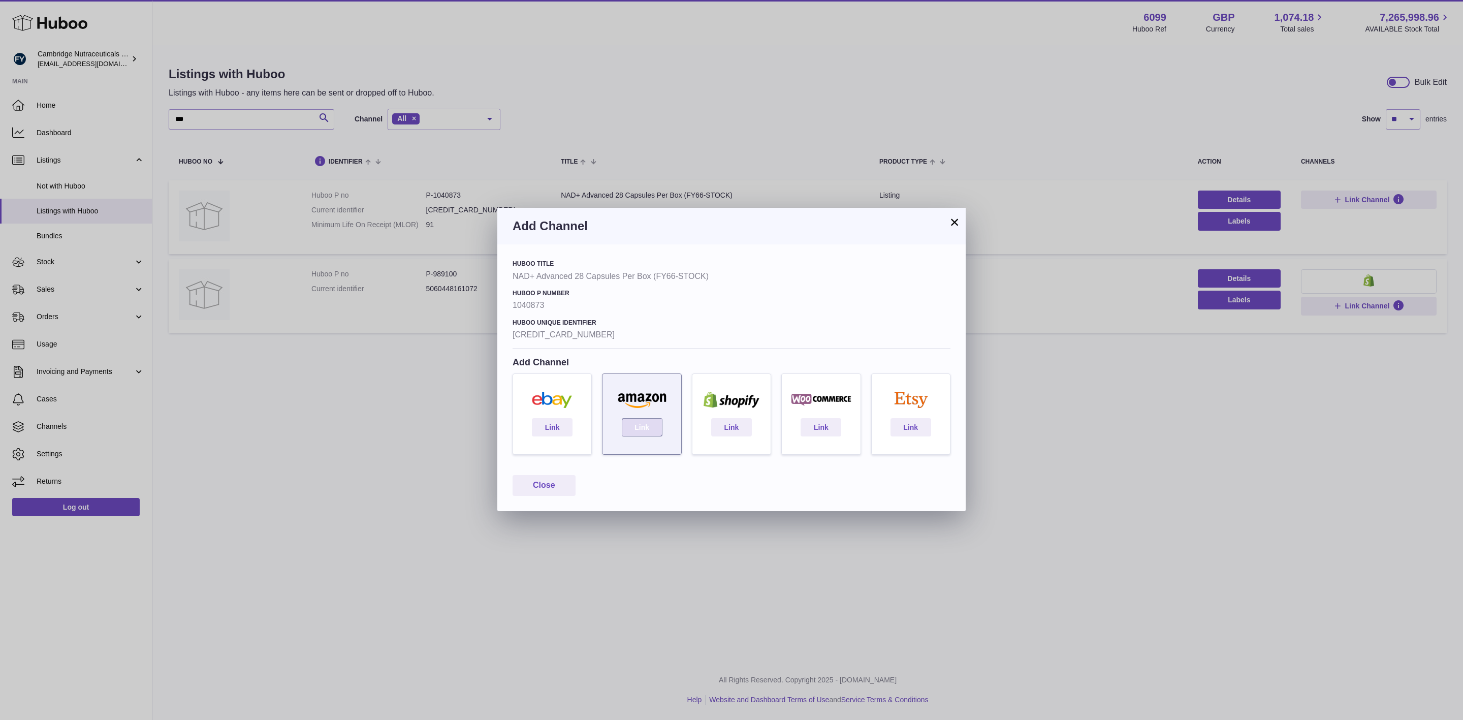 This screenshot has width=1463, height=720. I want to click on img: amazon, so click(642, 400).